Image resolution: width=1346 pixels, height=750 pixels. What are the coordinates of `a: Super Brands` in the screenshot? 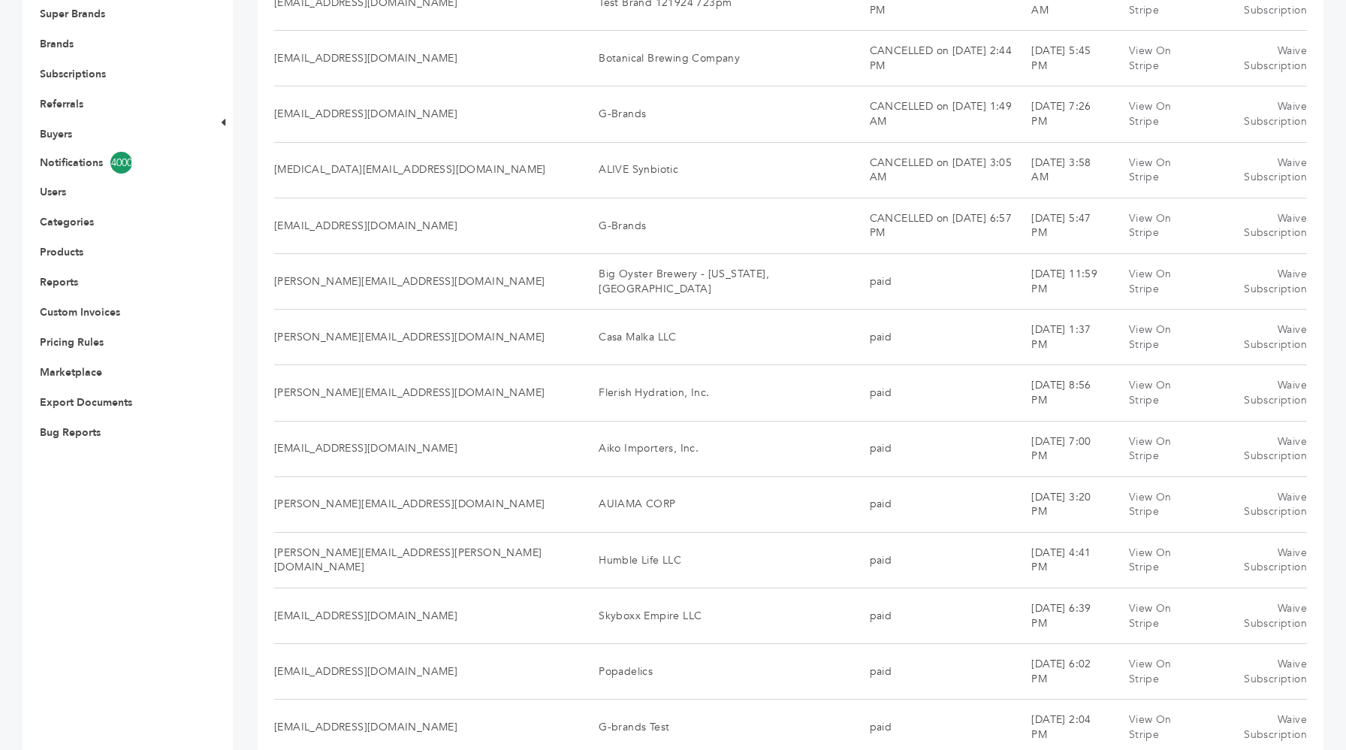 It's located at (72, 14).